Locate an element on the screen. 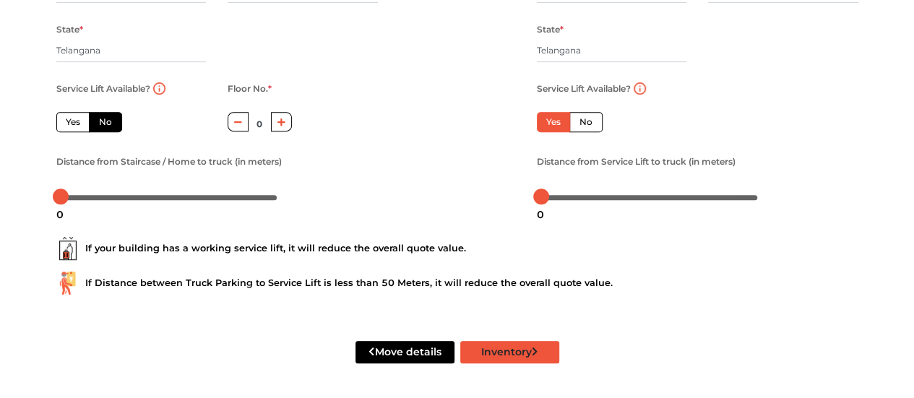 The height and width of the screenshot is (398, 914). div: If your building has a working service lift, it will reduce the overall quote value. is located at coordinates (457, 249).